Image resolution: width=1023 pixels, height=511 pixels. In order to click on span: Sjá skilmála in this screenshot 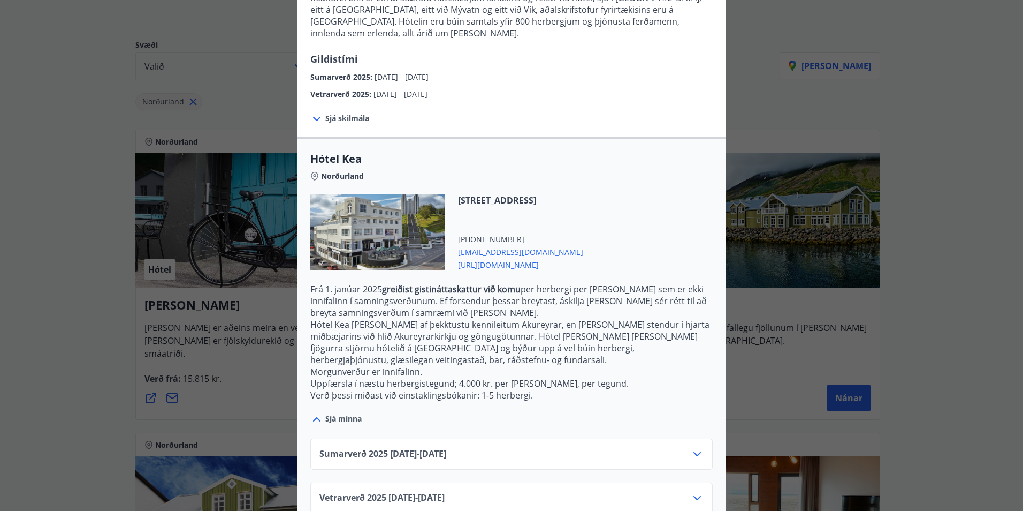, I will do `click(347, 118)`.